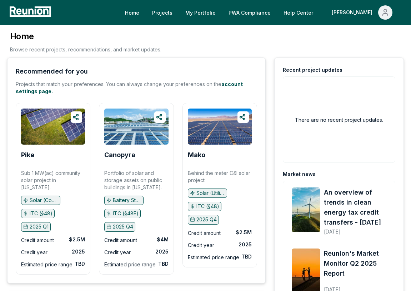 The width and height of the screenshot is (411, 291). I want to click on b: Pike, so click(27, 154).